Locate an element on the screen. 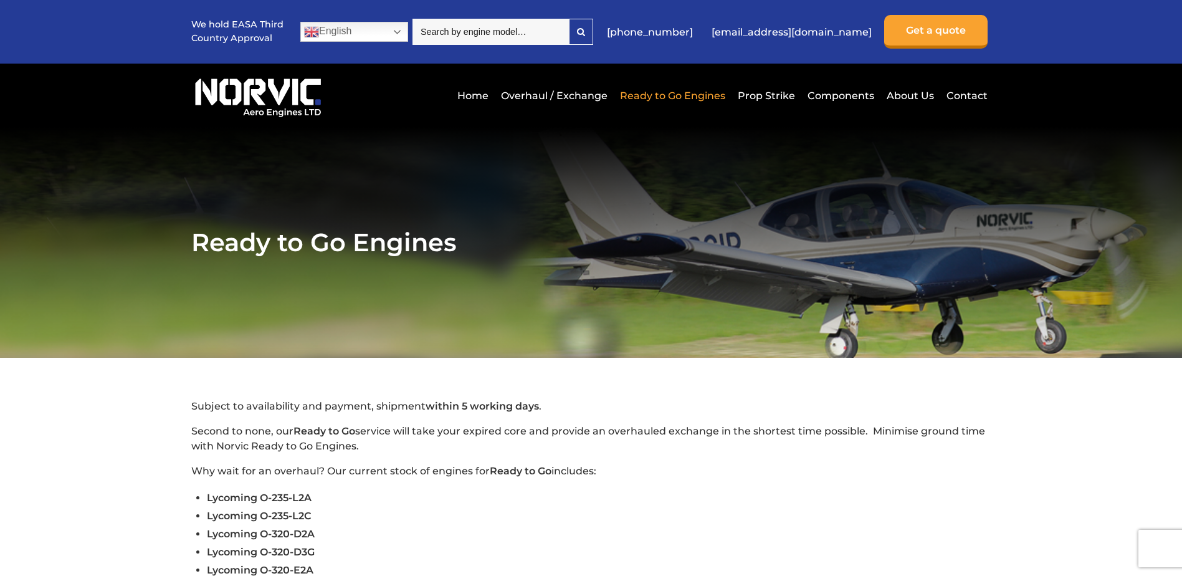 The width and height of the screenshot is (1182, 576). a: Home is located at coordinates (473, 95).